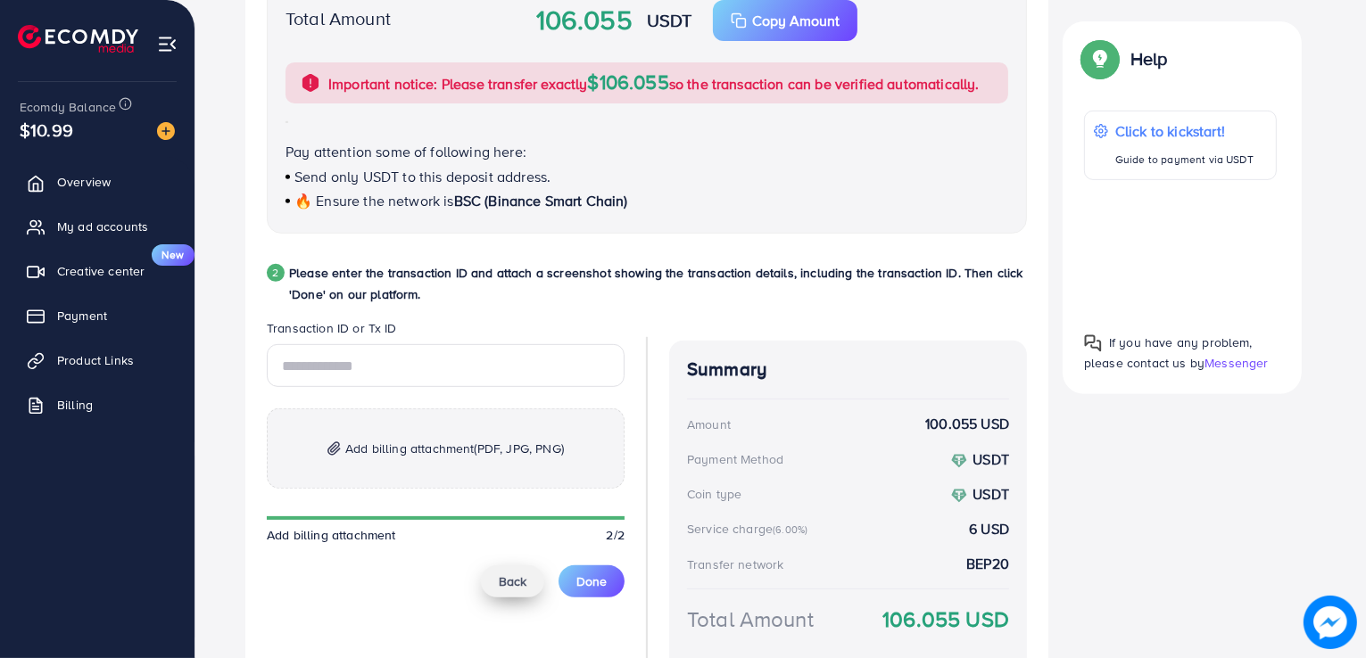 This screenshot has height=658, width=1366. Describe the element at coordinates (714, 494) in the screenshot. I see `div: Coin type` at that location.